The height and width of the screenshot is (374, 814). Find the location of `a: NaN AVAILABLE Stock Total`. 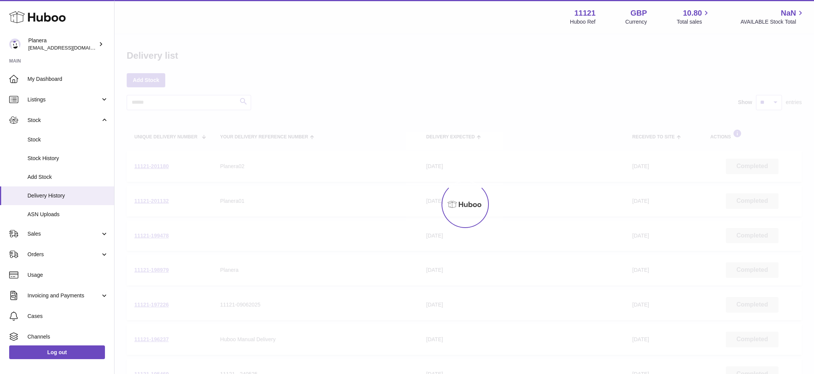

a: NaN AVAILABLE Stock Total is located at coordinates (773, 17).